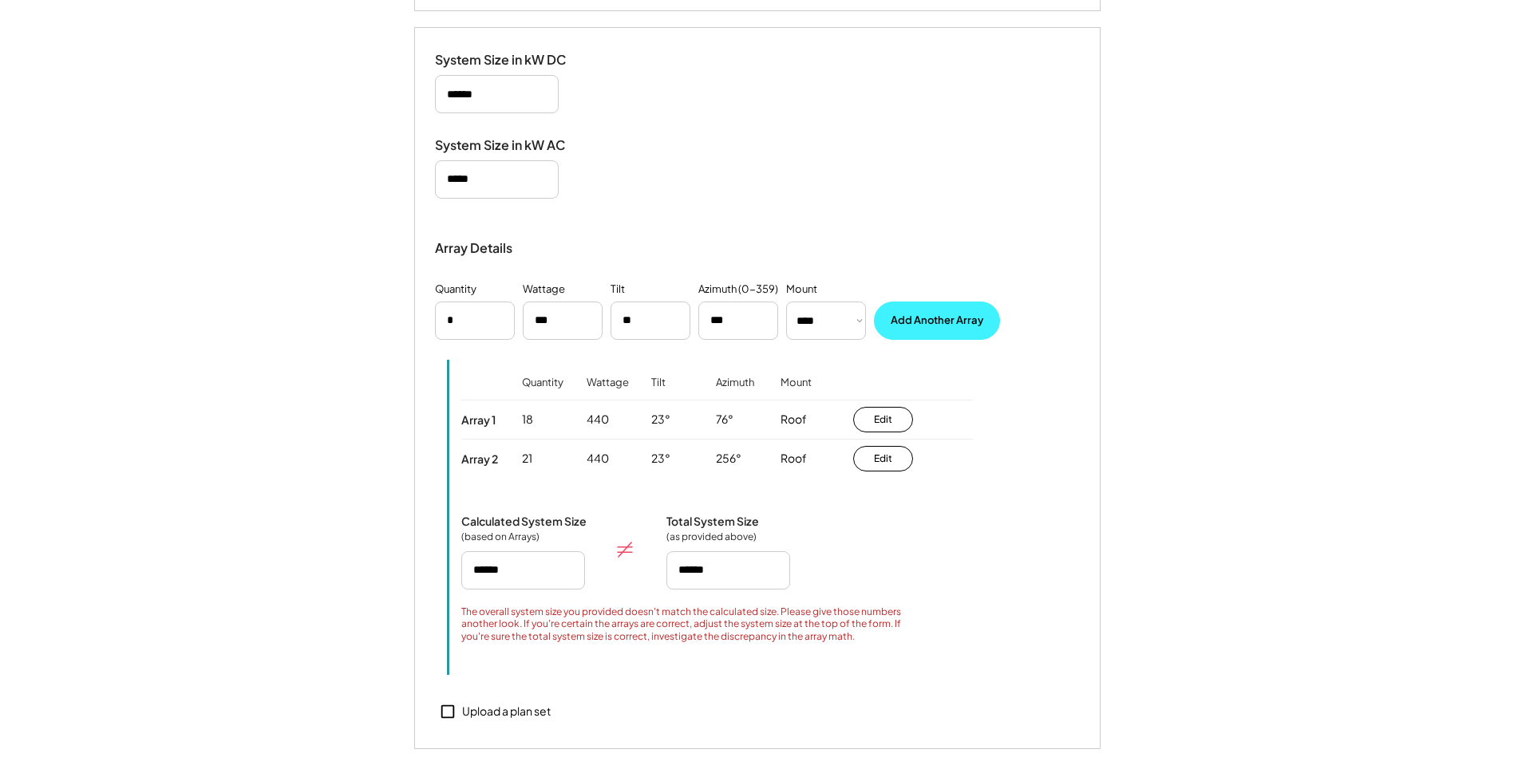 The image size is (1514, 761). Describe the element at coordinates (528, 420) in the screenshot. I see `div: 18` at that location.